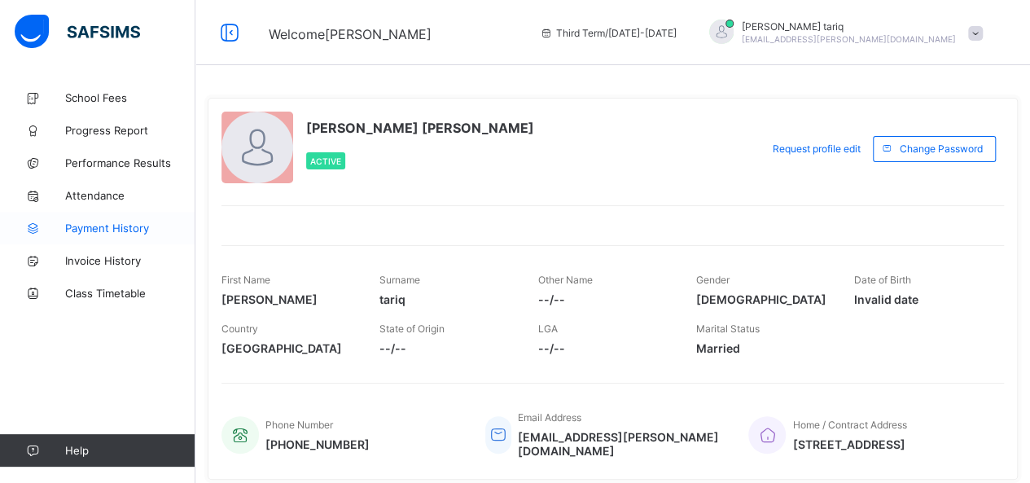 This screenshot has width=1030, height=483. Describe the element at coordinates (712, 279) in the screenshot. I see `span: Gender` at that location.